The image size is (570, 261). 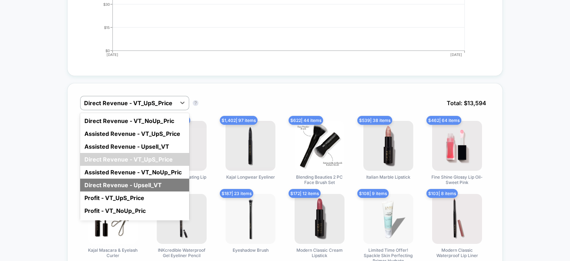 What do you see at coordinates (135, 134) in the screenshot?
I see `div: Assisted Revenue - VT_UpS_Price` at bounding box center [135, 134].